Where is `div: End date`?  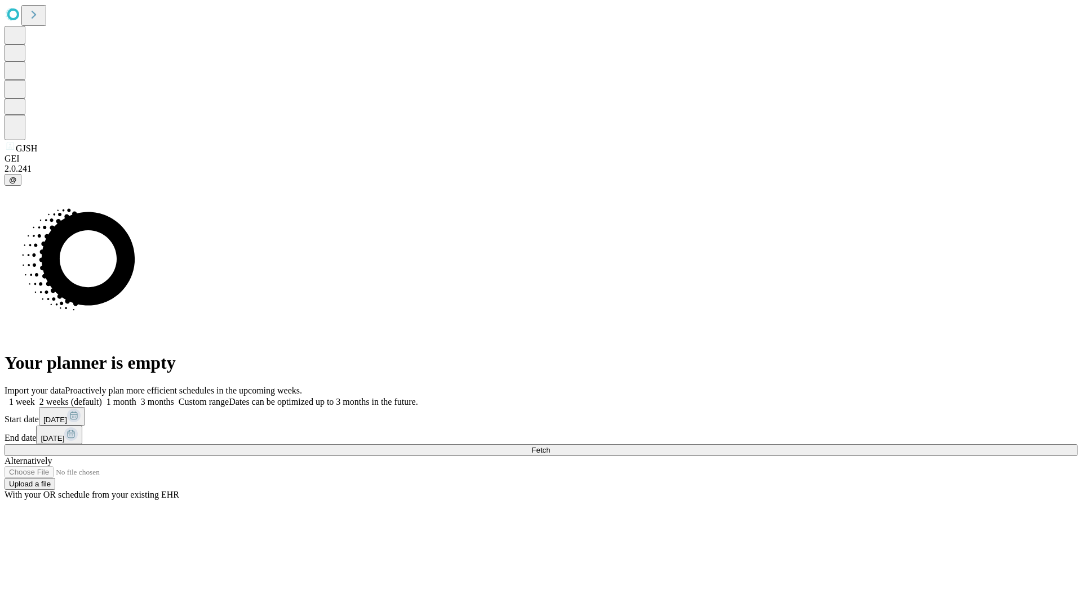 div: End date is located at coordinates (541, 435).